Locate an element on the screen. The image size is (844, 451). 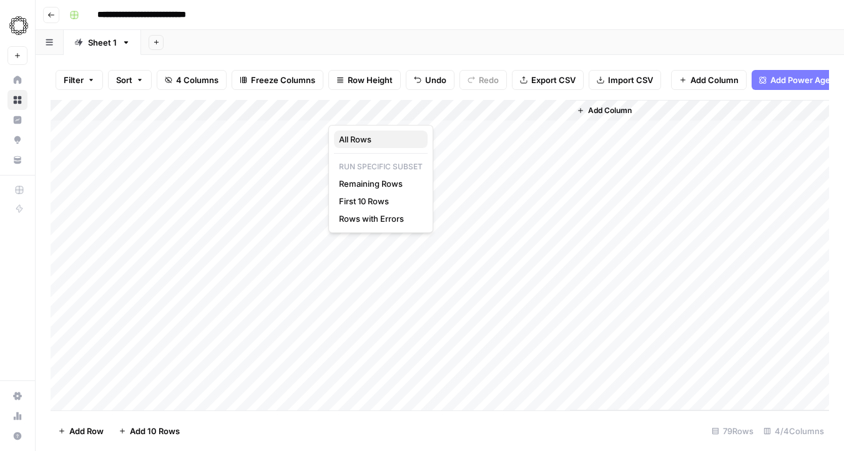
button: Import CSV is located at coordinates (625, 80).